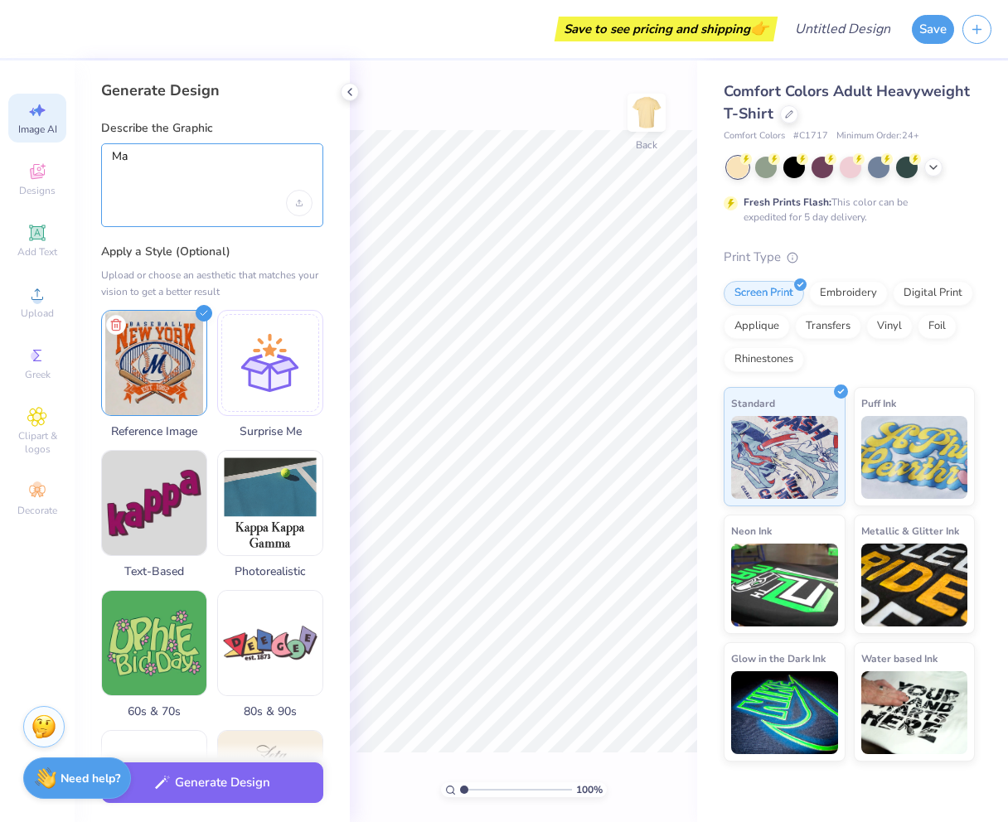 The image size is (1008, 822). Describe the element at coordinates (37, 252) in the screenshot. I see `span: Add Text` at that location.